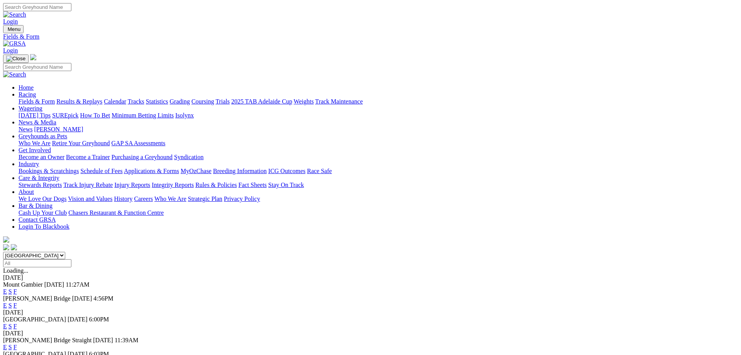 This screenshot has height=355, width=741. What do you see at coordinates (262, 101) in the screenshot?
I see `a: 2025 TAB Adelaide Cup` at bounding box center [262, 101].